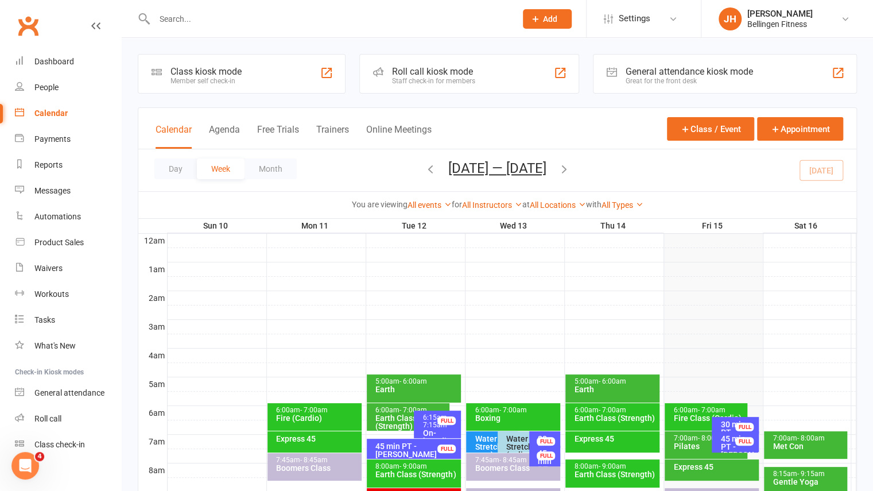 This screenshot has height=491, width=873. Describe the element at coordinates (48, 268) in the screenshot. I see `div: Waivers` at that location.